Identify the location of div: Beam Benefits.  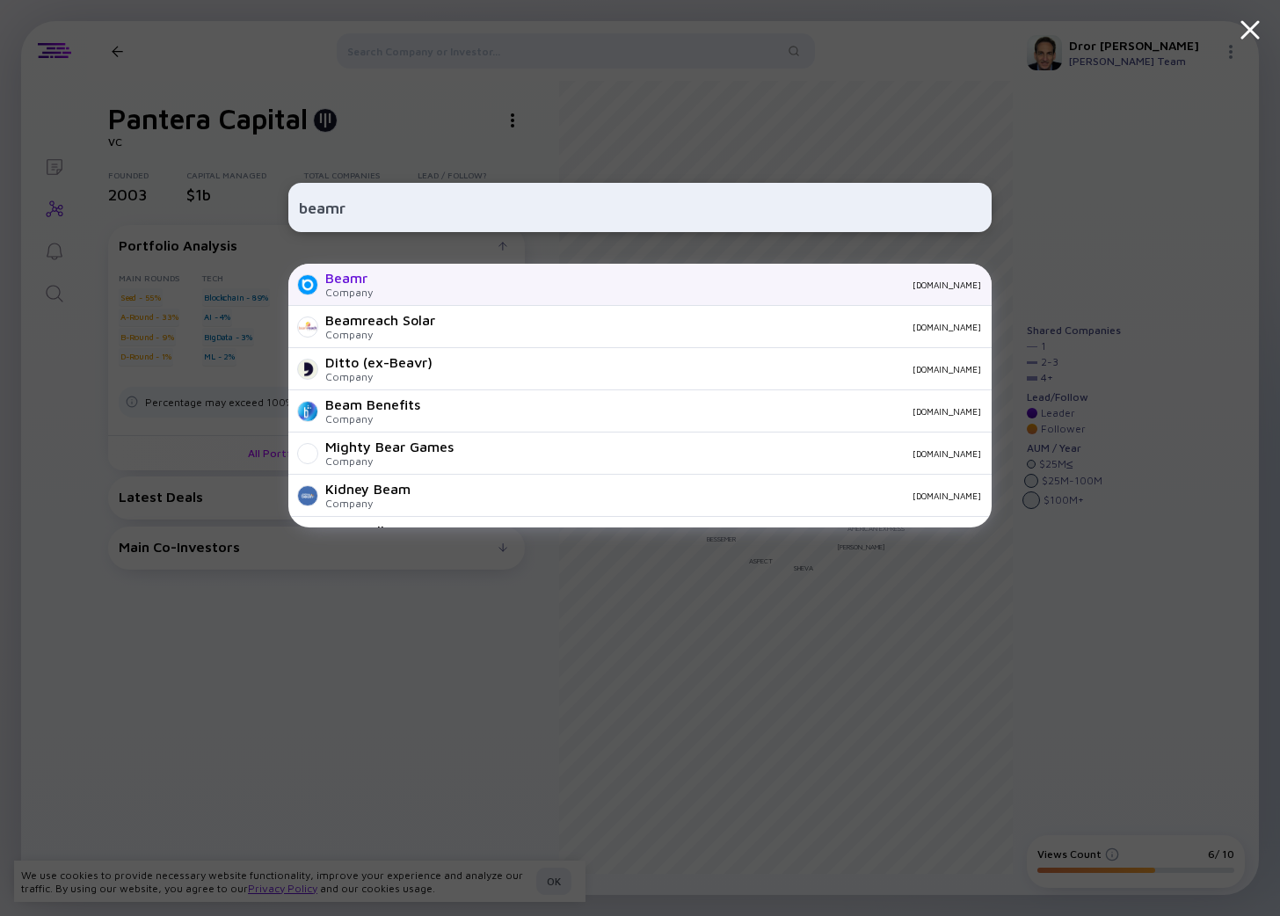
(373, 404).